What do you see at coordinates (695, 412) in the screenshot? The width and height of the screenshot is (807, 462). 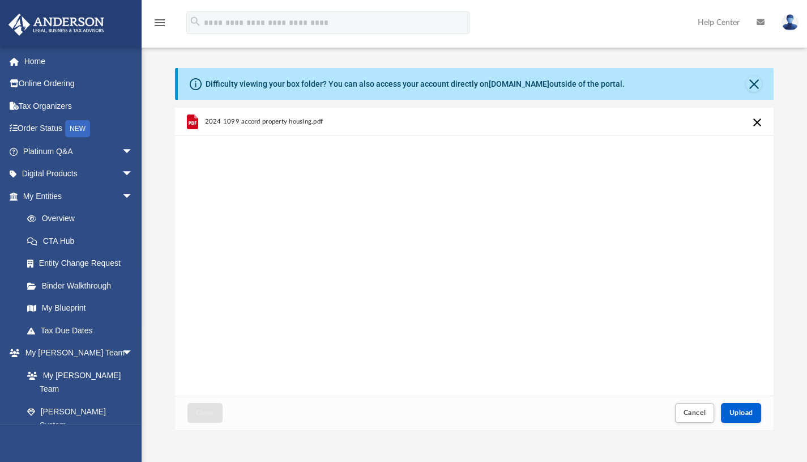 I see `button: Cancel` at bounding box center [695, 412].